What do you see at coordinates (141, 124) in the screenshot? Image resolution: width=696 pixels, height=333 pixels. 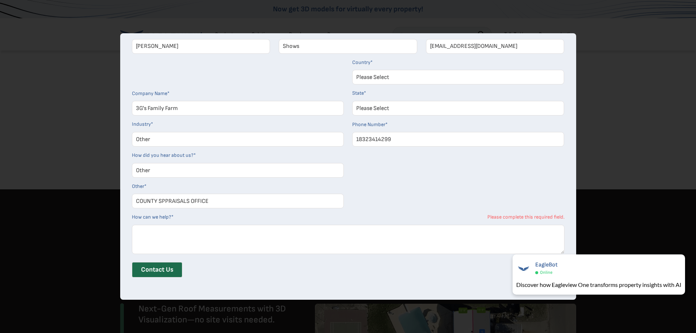 I see `span: Industry` at bounding box center [141, 124].